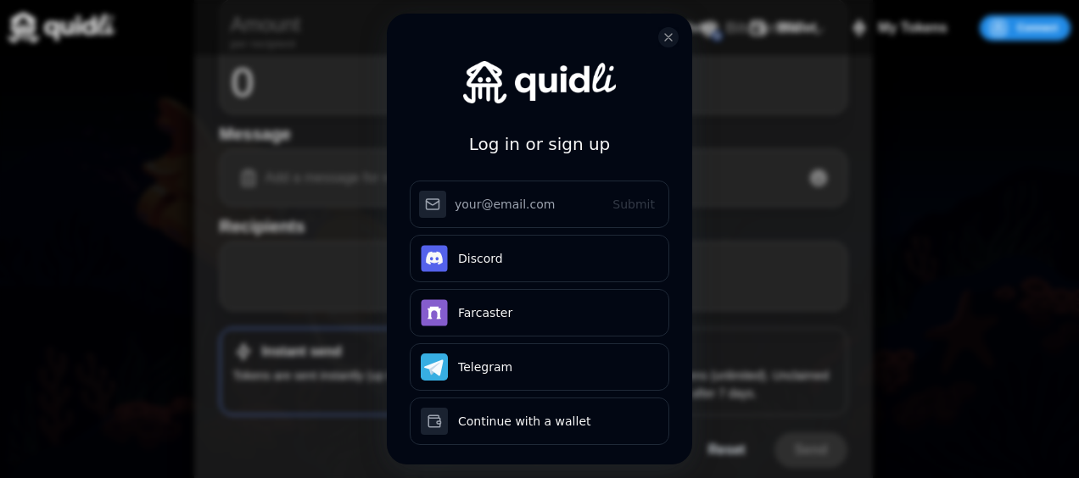 This screenshot has height=478, width=1079. What do you see at coordinates (540, 144) in the screenshot?
I see `h3: Log in or sign up` at bounding box center [540, 144].